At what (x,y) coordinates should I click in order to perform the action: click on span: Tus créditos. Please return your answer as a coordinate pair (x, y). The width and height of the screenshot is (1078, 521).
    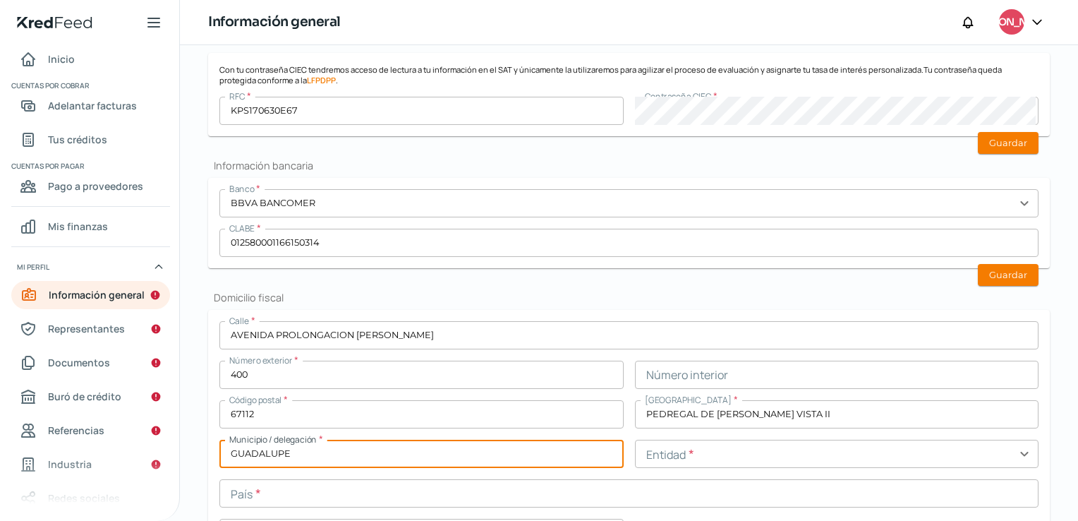
    Looking at the image, I should click on (78, 139).